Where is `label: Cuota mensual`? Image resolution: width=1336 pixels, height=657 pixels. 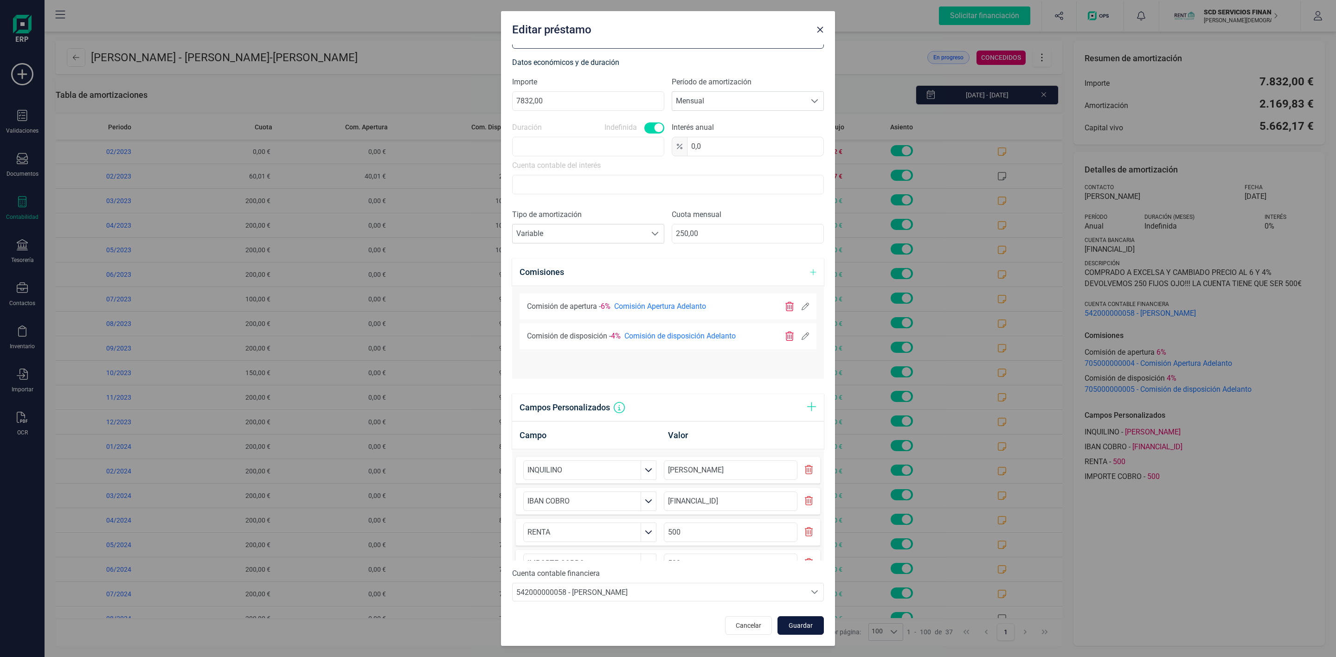
label: Cuota mensual is located at coordinates (748, 215).